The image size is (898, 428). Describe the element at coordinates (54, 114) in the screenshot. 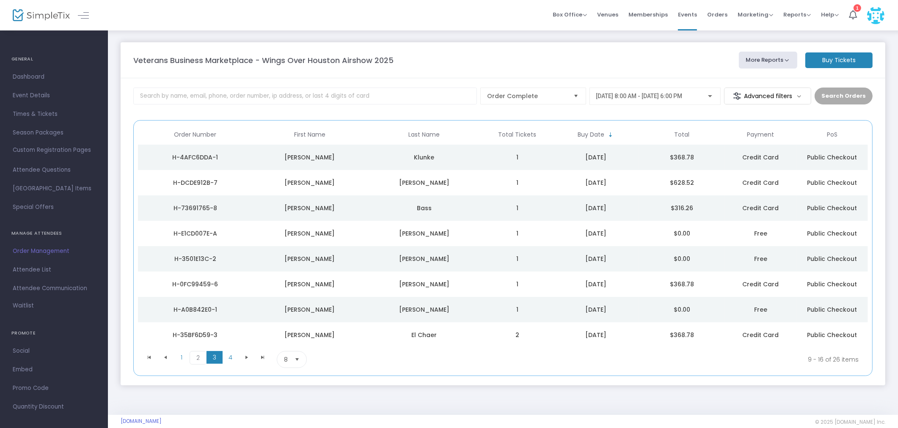

I see `span: Times & Tickets` at that location.